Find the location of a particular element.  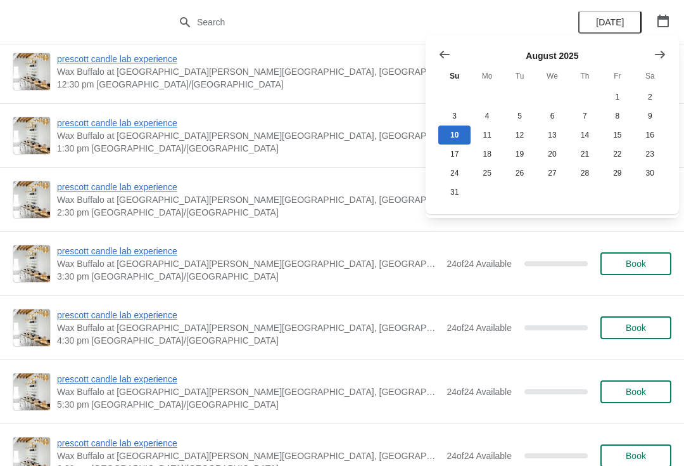

button: Saturday August 9 2025 is located at coordinates (650, 116).